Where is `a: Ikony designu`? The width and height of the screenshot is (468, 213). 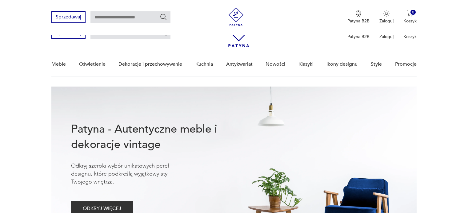
a: Ikony designu is located at coordinates (342, 64).